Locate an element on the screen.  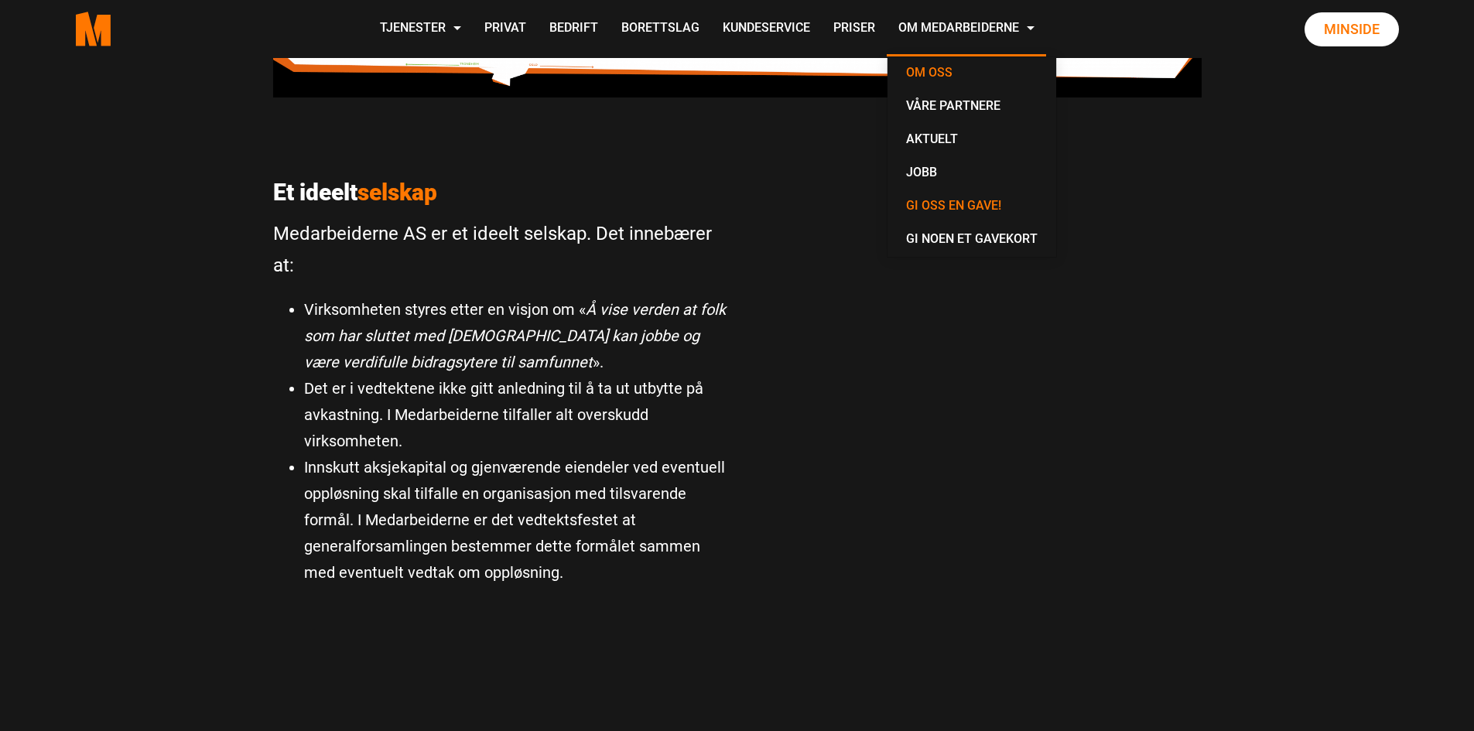
a: Minside is located at coordinates (1352, 29).